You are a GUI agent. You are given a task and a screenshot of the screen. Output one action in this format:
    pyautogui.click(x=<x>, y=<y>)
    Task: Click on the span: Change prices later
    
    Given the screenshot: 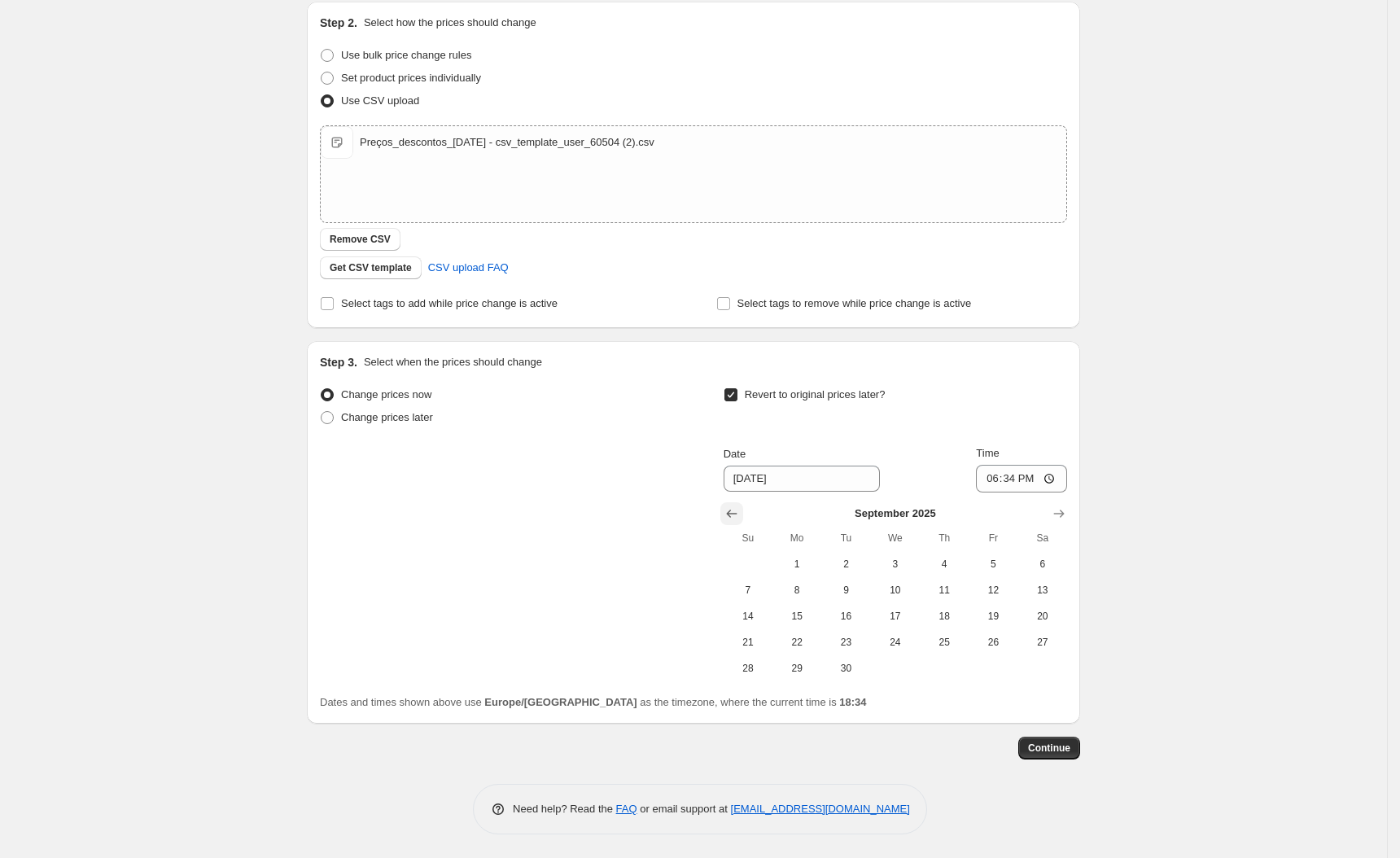 What is the action you would take?
    pyautogui.click(x=387, y=417)
    